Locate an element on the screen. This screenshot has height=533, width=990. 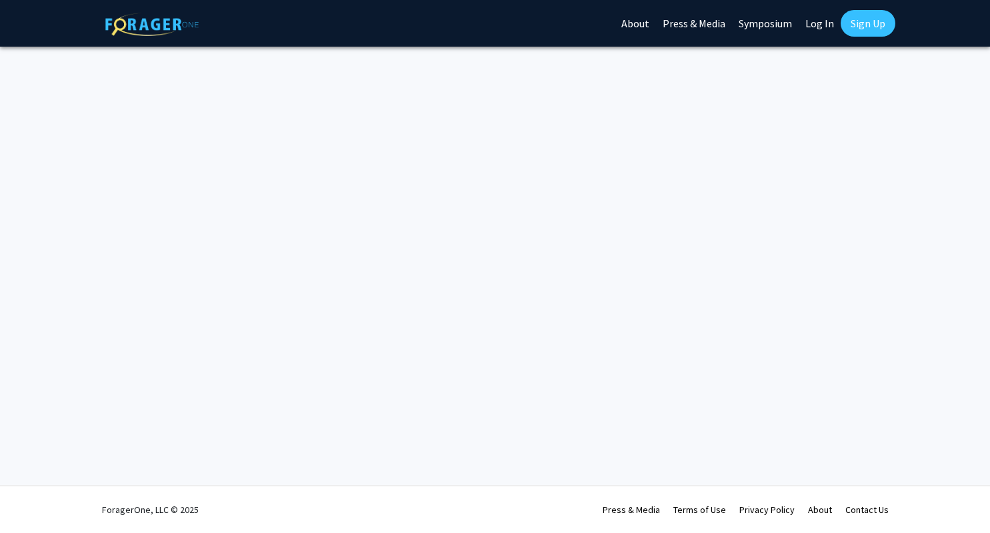
a: Press & Media is located at coordinates (631, 510).